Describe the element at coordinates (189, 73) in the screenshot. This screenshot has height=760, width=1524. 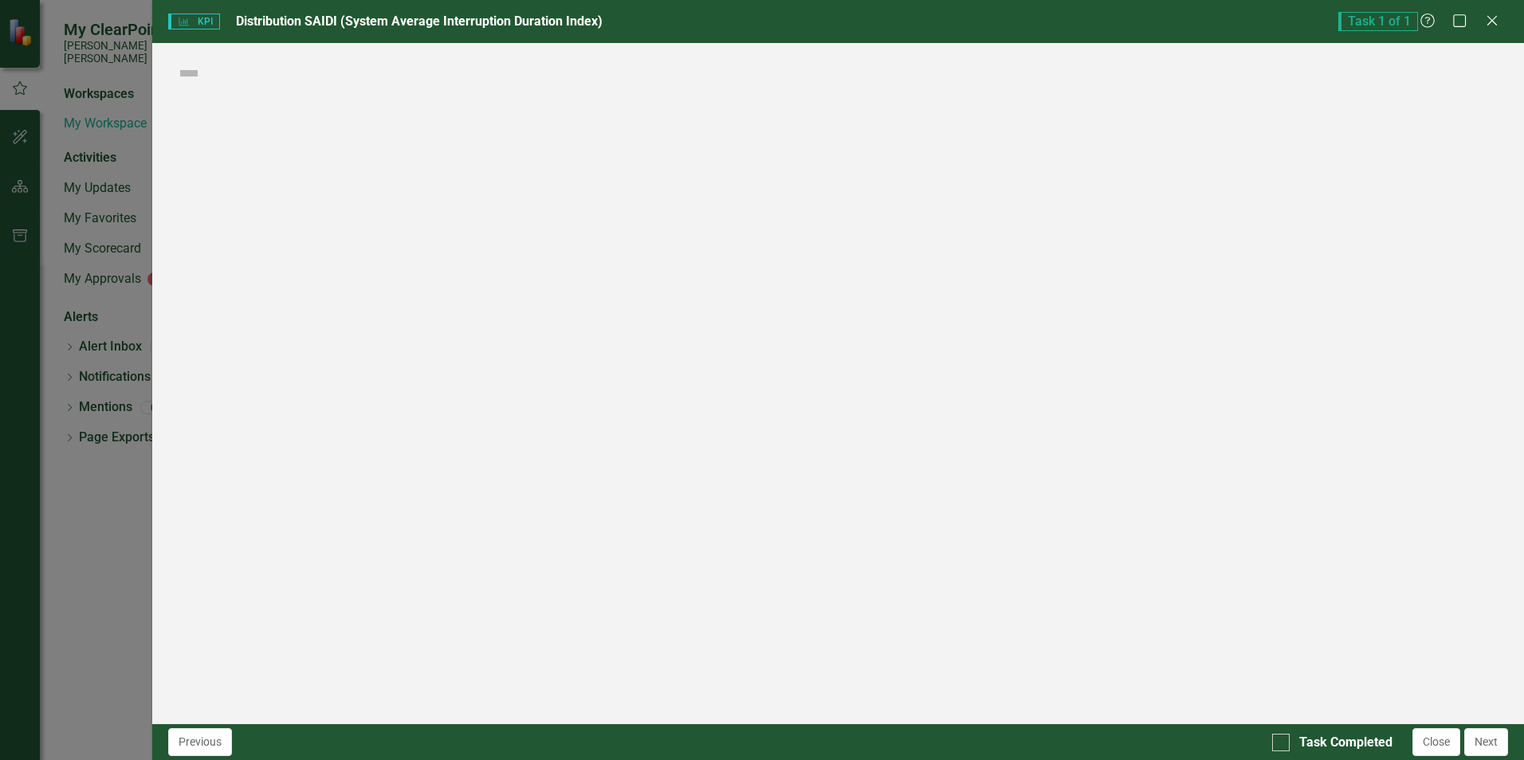
I see `img: Not Defined` at that location.